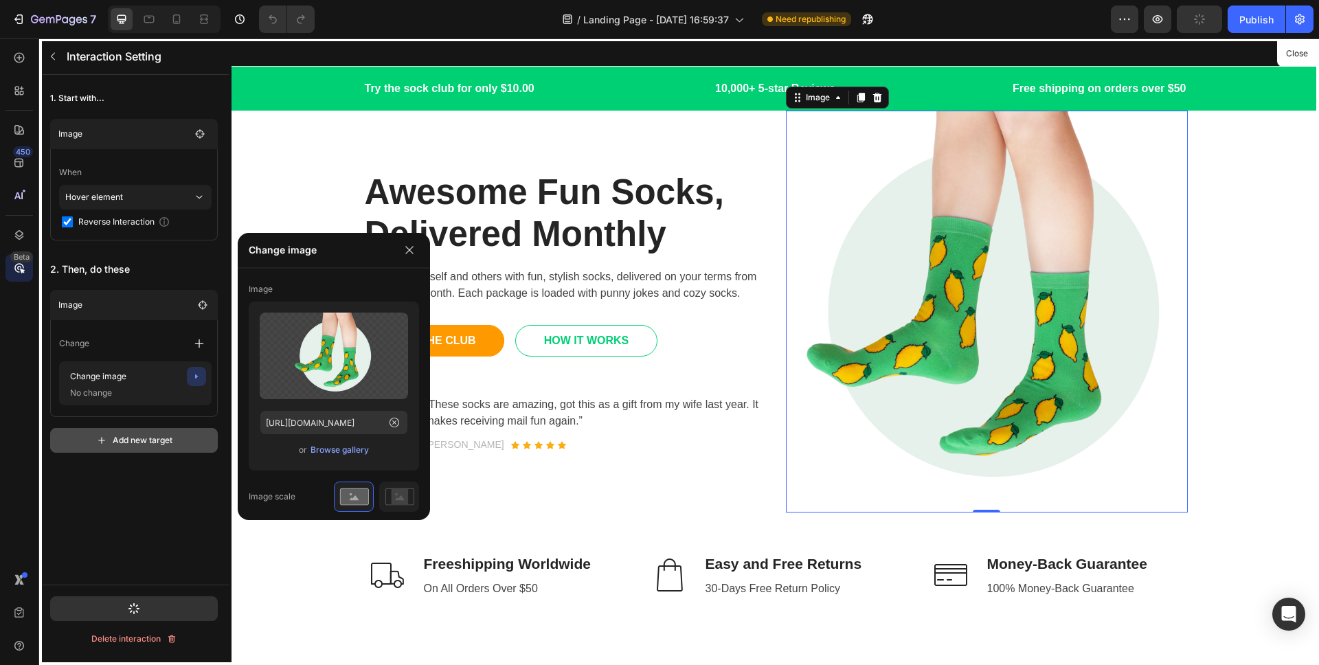  I want to click on div: 450, so click(23, 152).